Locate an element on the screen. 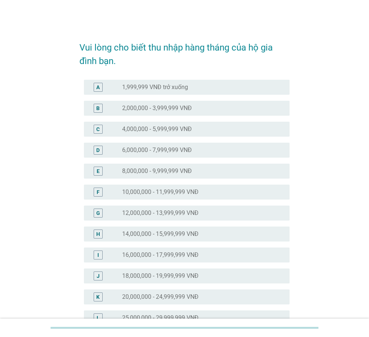  label: 8,000,000 - 9,999,999 VNĐ is located at coordinates (157, 171).